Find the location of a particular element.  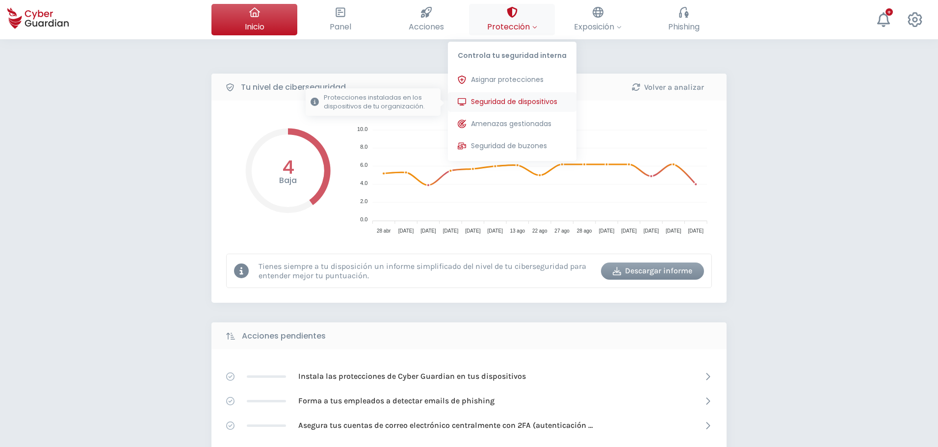

tspan: 28 abr is located at coordinates (383, 230).